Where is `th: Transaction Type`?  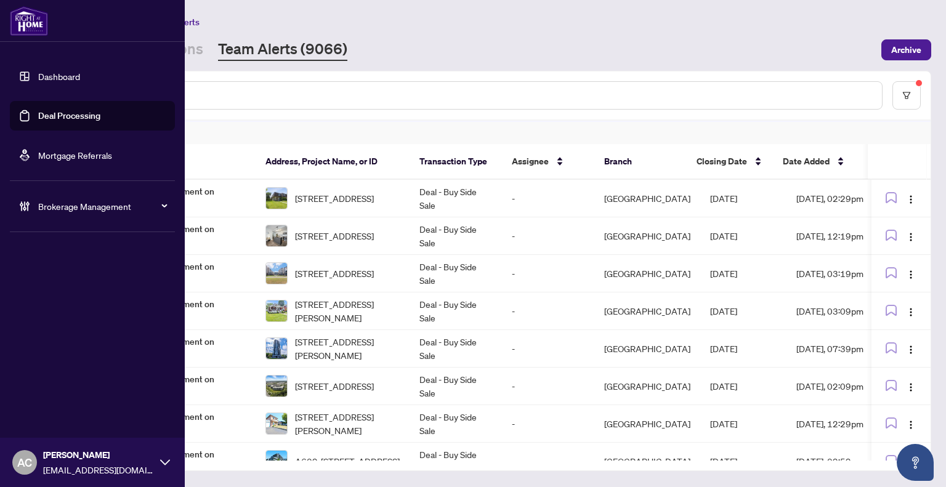 th: Transaction Type is located at coordinates (456, 162).